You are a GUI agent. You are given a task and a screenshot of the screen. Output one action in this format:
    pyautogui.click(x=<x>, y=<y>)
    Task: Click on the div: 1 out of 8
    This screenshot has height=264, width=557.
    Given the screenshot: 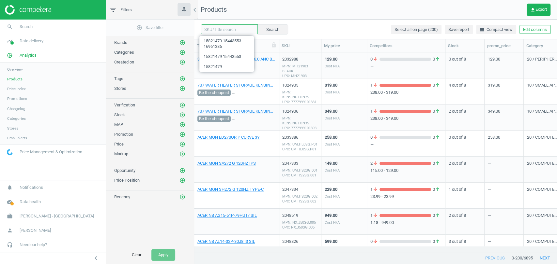 What is the action you would take?
    pyautogui.click(x=464, y=196)
    